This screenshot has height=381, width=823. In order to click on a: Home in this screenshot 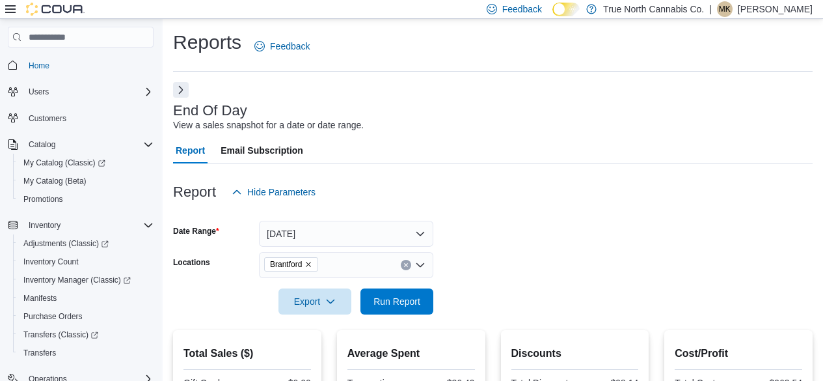, I will do `click(39, 66)`.